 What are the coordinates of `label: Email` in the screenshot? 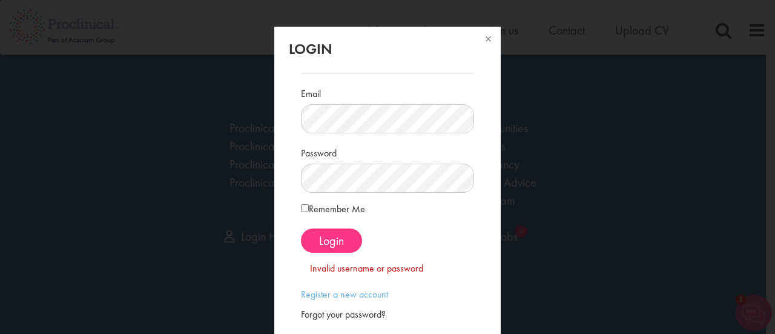 It's located at (311, 92).